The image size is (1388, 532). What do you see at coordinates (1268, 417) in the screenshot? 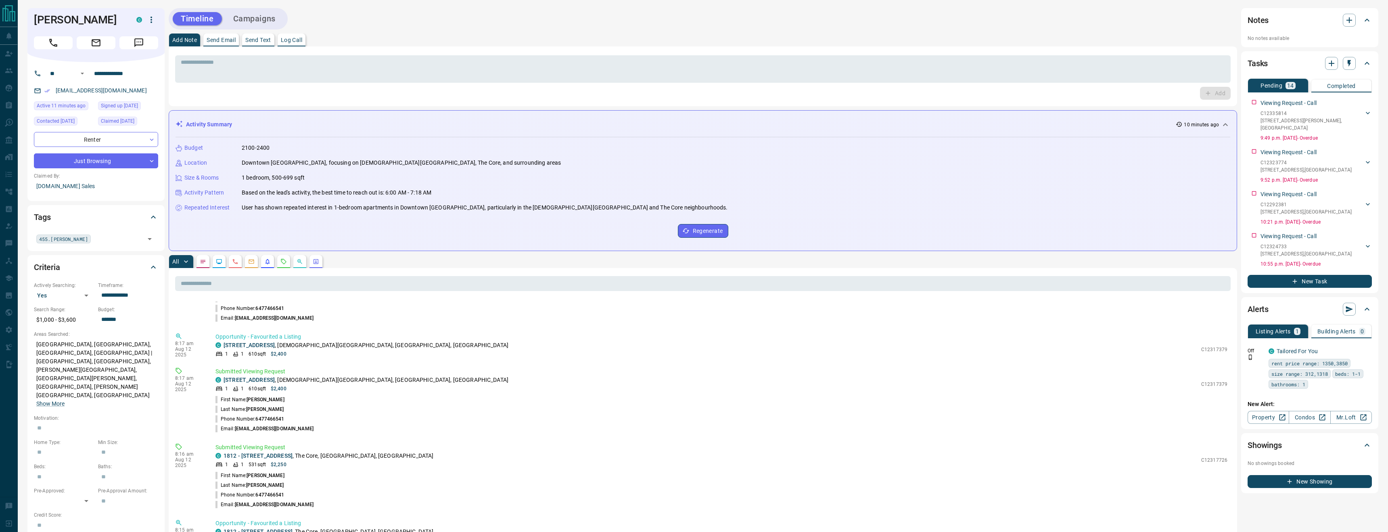
I see `a: Property` at bounding box center [1268, 417].